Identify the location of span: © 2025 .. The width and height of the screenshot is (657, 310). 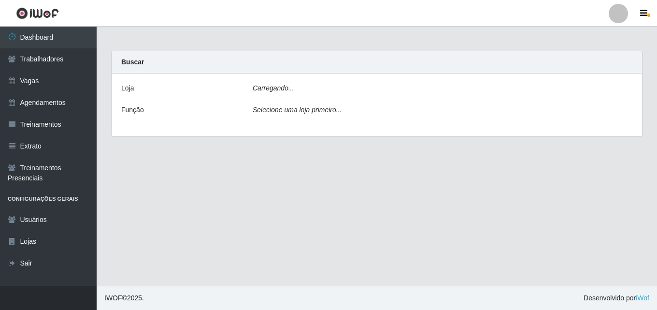
(124, 298).